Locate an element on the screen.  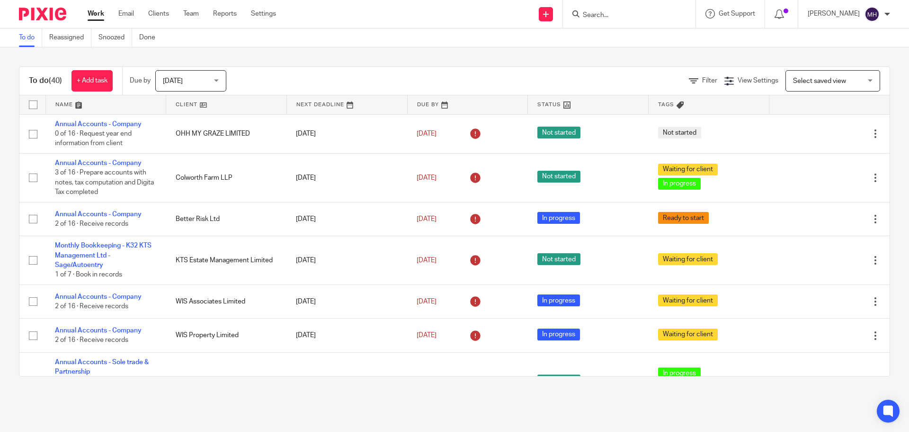
img: Pixie is located at coordinates (43, 14).